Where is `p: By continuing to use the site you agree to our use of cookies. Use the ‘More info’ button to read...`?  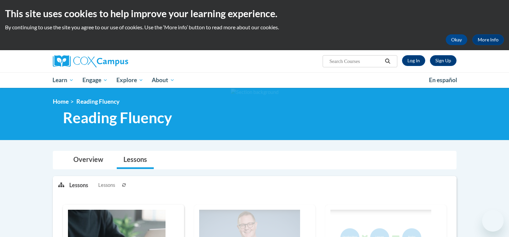
p: By continuing to use the site you agree to our use of cookies. Use the ‘More info’ button to read... is located at coordinates (255, 27).